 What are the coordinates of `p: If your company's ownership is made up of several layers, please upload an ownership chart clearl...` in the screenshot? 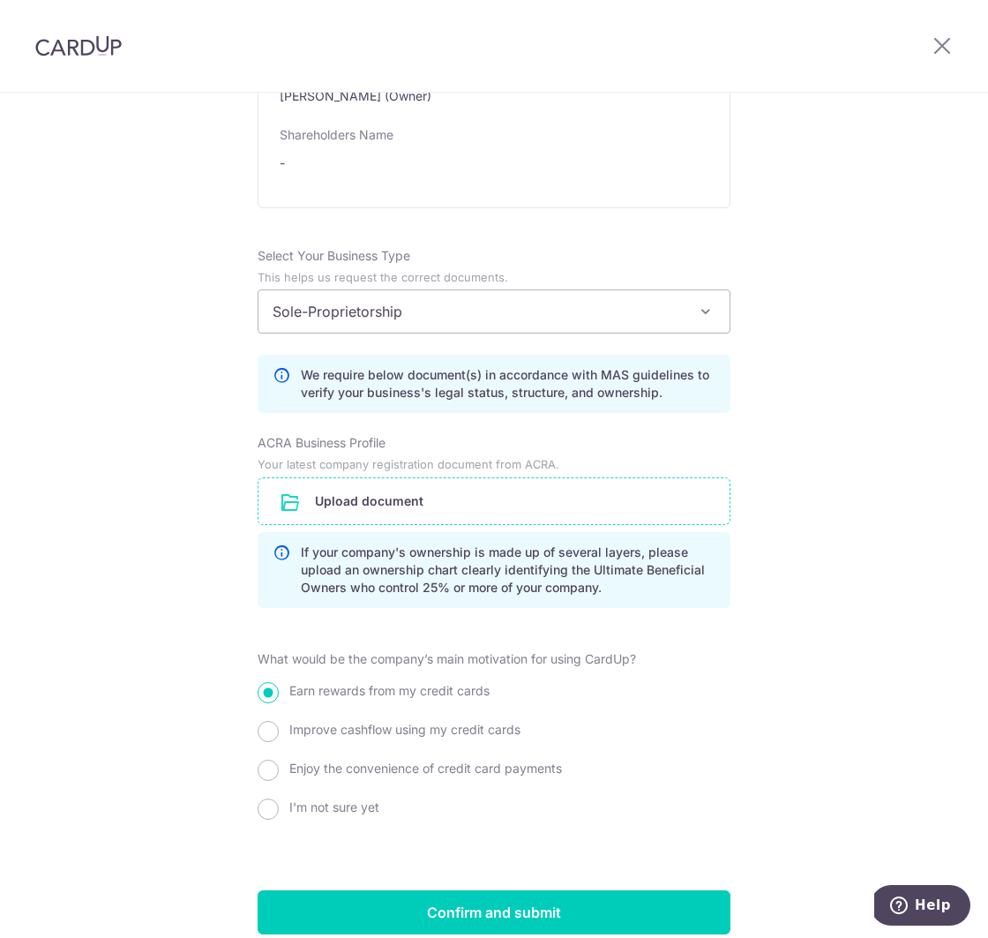 It's located at (508, 570).